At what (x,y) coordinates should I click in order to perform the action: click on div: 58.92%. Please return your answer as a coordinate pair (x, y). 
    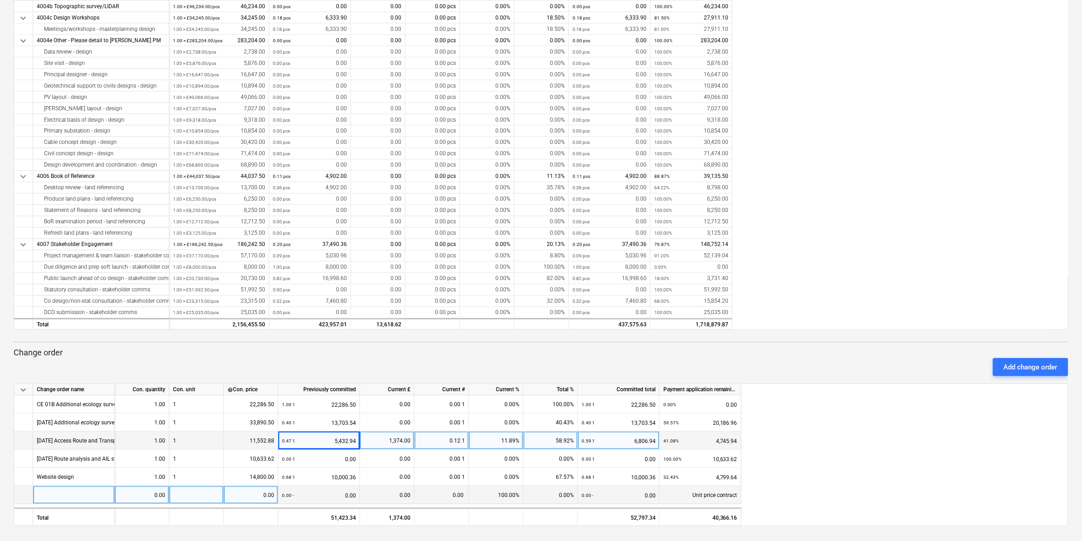
    Looking at the image, I should click on (551, 441).